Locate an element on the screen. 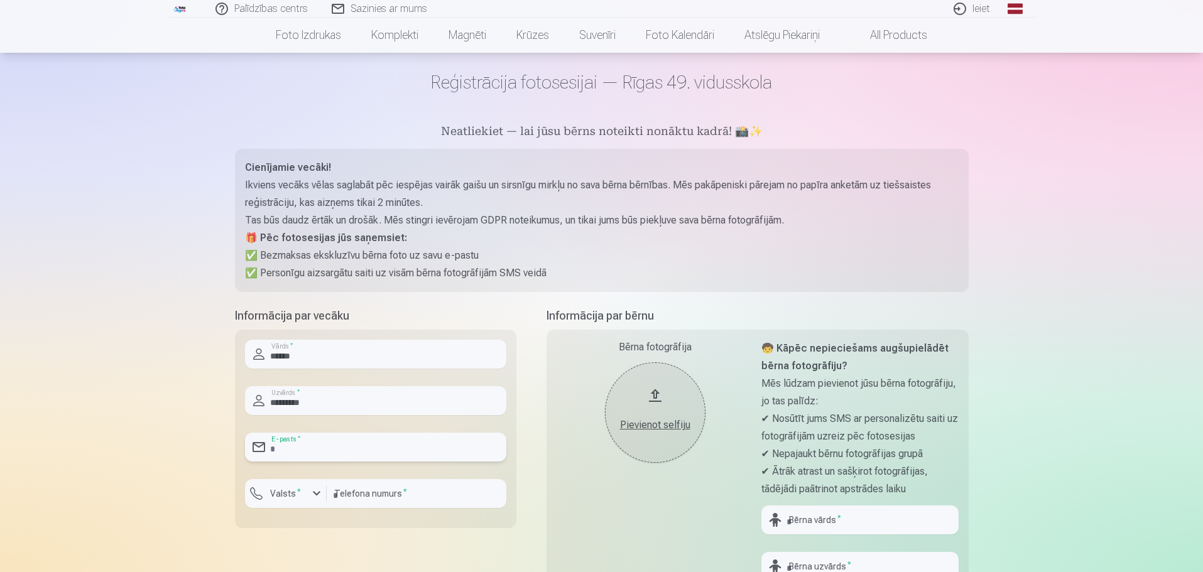 The image size is (1203, 572). a: Atslēgu piekariņi is located at coordinates (782, 35).